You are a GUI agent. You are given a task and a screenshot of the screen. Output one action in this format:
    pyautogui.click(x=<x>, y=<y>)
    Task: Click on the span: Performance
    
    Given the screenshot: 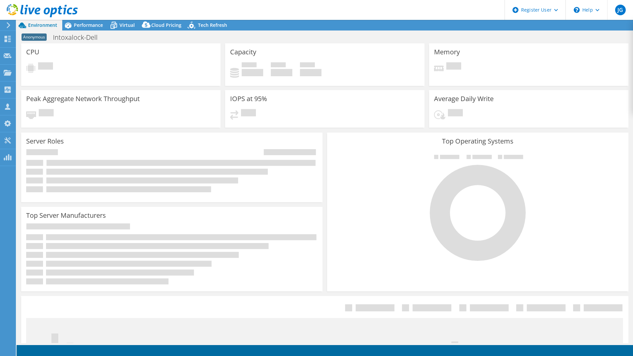 What is the action you would take?
    pyautogui.click(x=88, y=25)
    